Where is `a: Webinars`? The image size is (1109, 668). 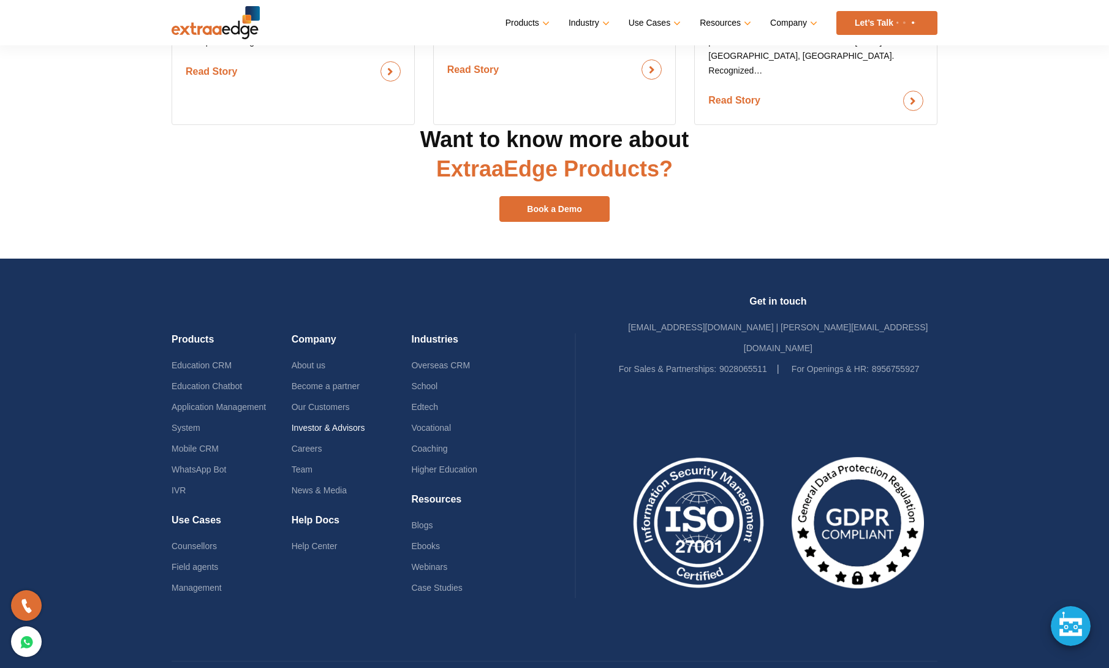 a: Webinars is located at coordinates (429, 567).